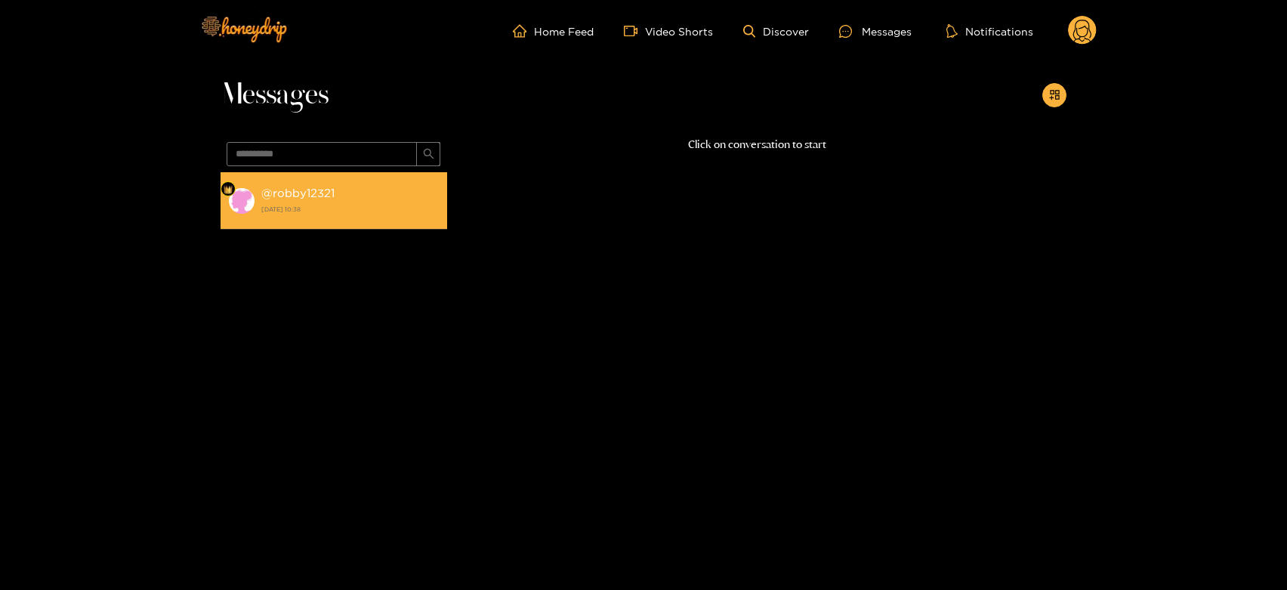 The width and height of the screenshot is (1287, 590). What do you see at coordinates (776, 31) in the screenshot?
I see `a: Discover` at bounding box center [776, 31].